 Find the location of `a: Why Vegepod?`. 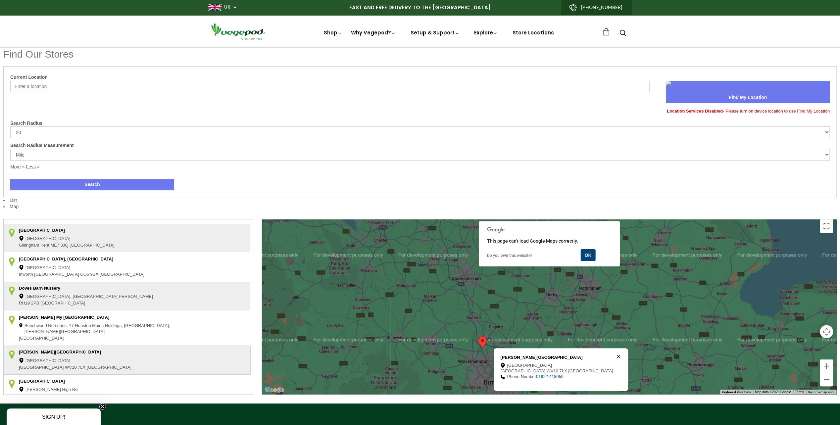

a: Why Vegepod? is located at coordinates (374, 32).